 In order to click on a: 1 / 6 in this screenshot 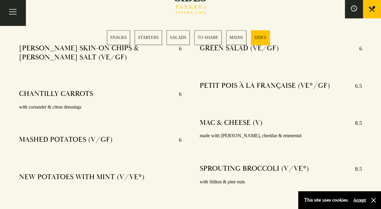, I will do `click(118, 37)`.